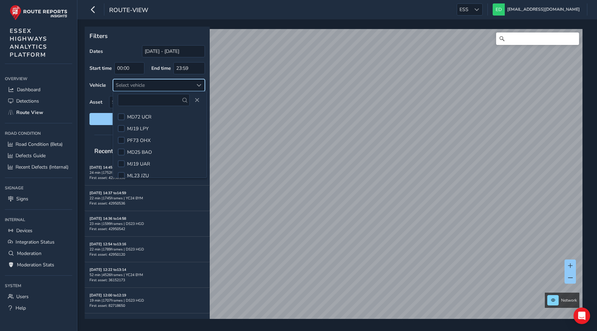 This screenshot has height=331, width=597. I want to click on span: ESSEX HIGHWAYS ANALYTICS PLATFORM, so click(28, 43).